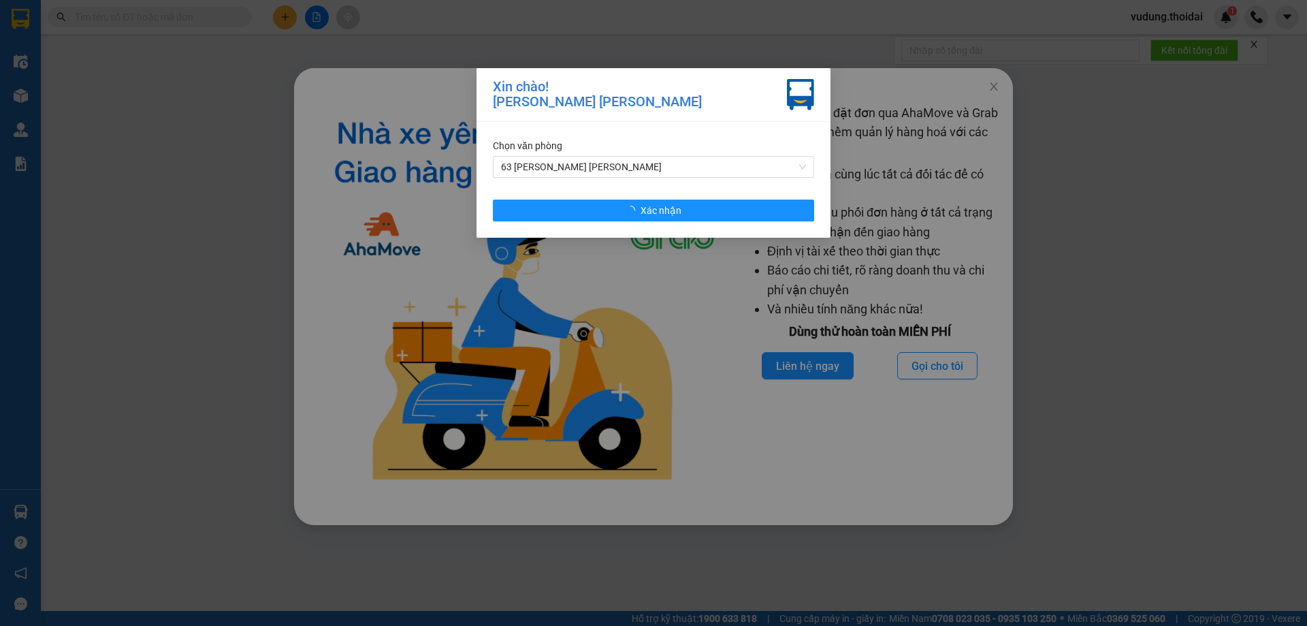  What do you see at coordinates (633, 210) in the screenshot?
I see `span: loading` at bounding box center [633, 210].